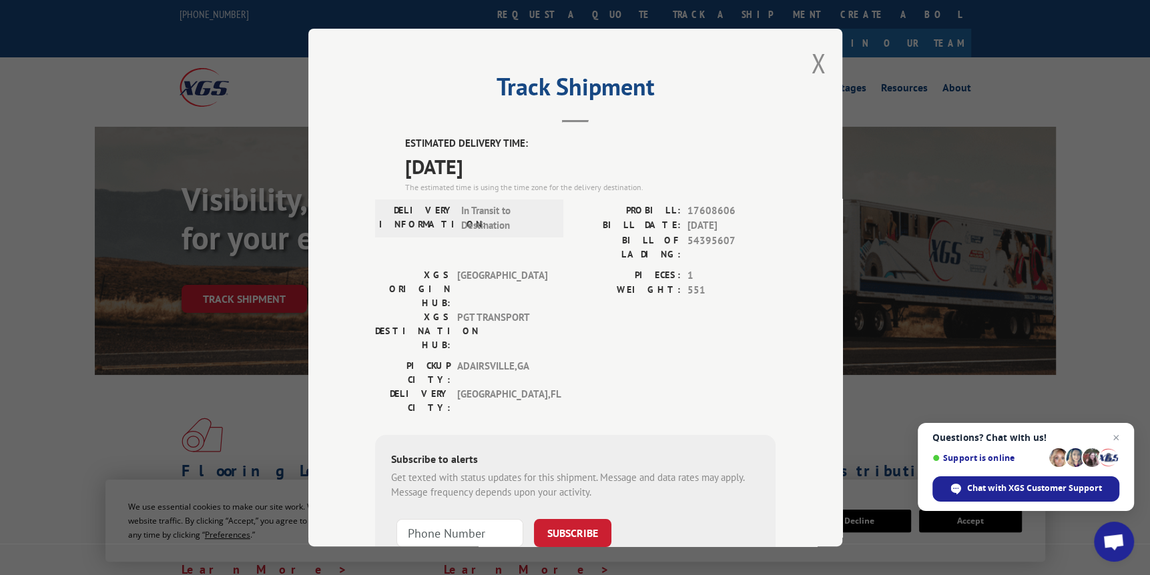 The image size is (1150, 575). What do you see at coordinates (575, 90) in the screenshot?
I see `h2: Track Shipment` at bounding box center [575, 90].